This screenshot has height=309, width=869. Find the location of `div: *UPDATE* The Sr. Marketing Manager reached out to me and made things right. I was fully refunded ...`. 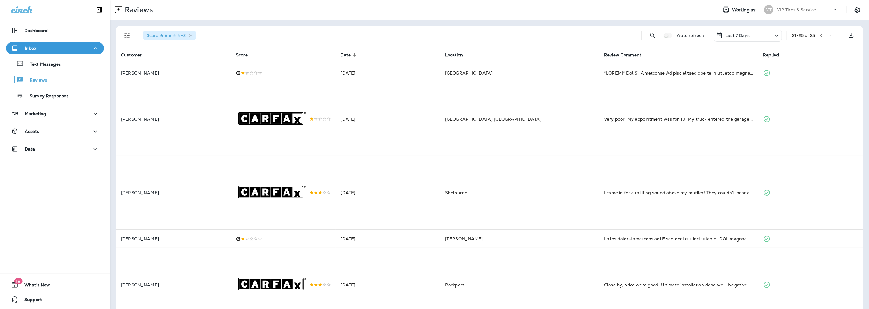

div: *UPDATE* The Sr. Marketing Manager reached out to me and made things right. I was fully refunded ... is located at coordinates (678, 73).